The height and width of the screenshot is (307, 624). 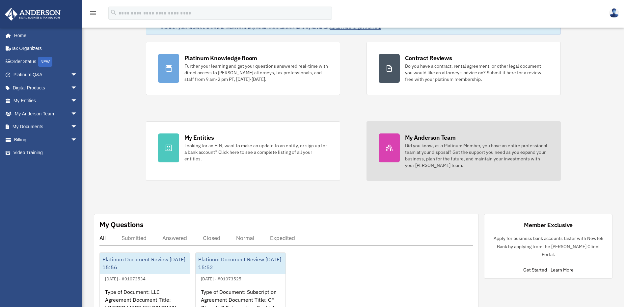 I want to click on div: Answered, so click(x=174, y=238).